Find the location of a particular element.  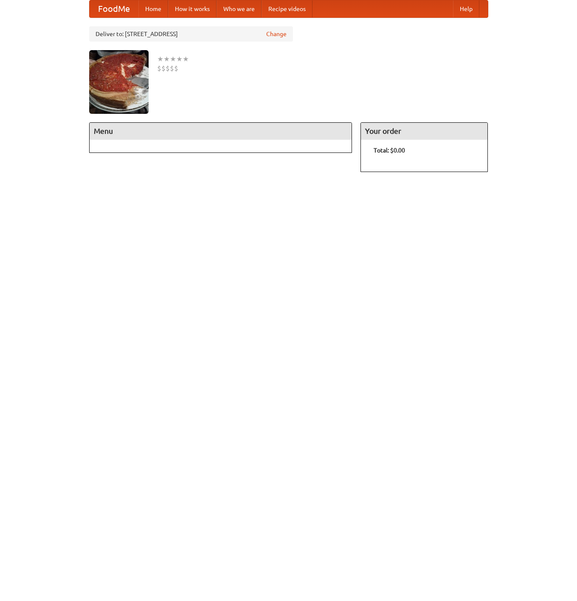

h4: Menu is located at coordinates (221, 131).